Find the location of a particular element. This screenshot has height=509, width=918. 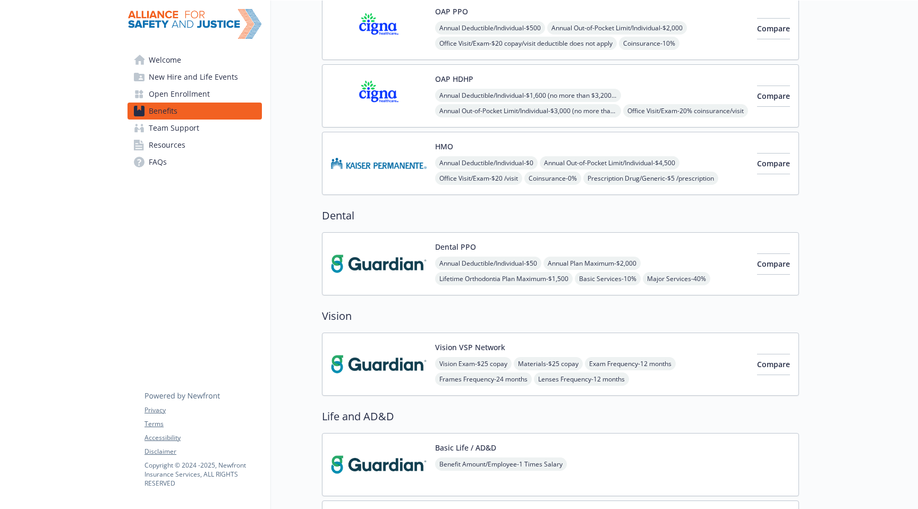

span: Materials - $25 copay is located at coordinates (548, 363).